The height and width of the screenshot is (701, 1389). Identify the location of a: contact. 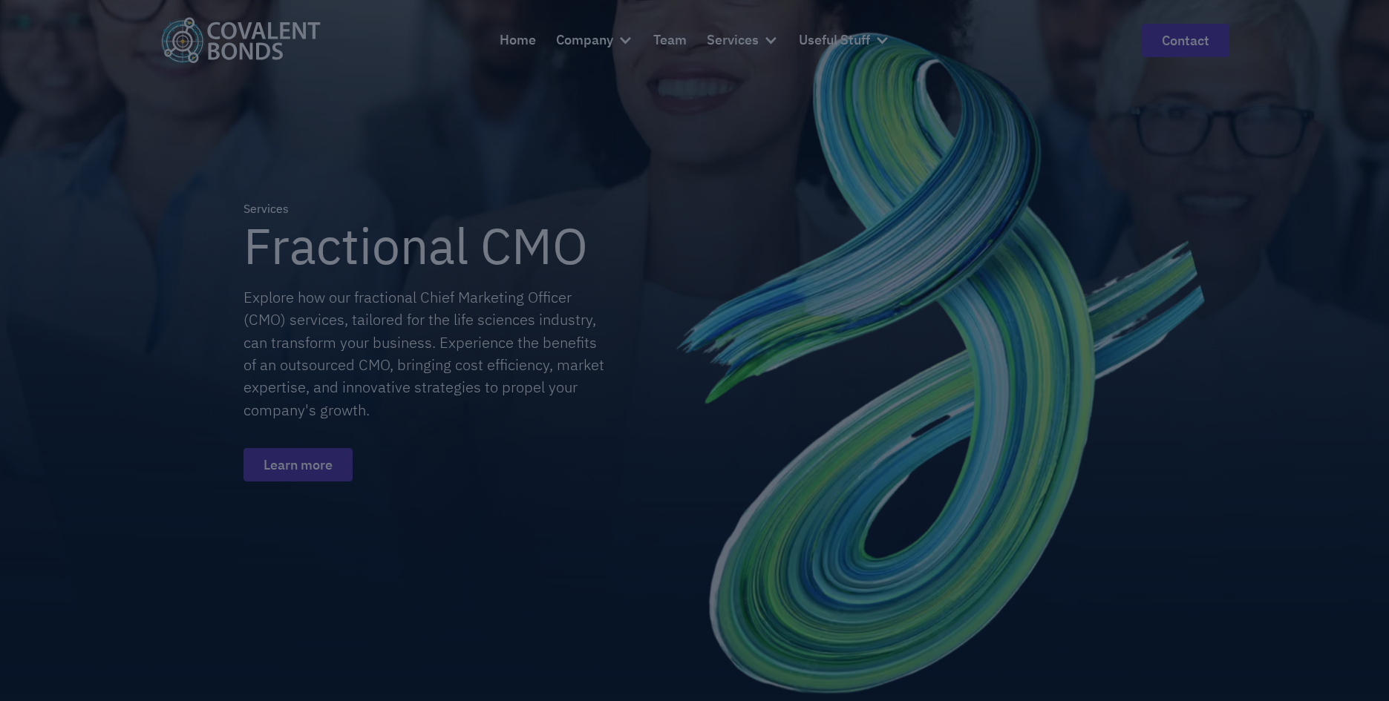
(1185, 40).